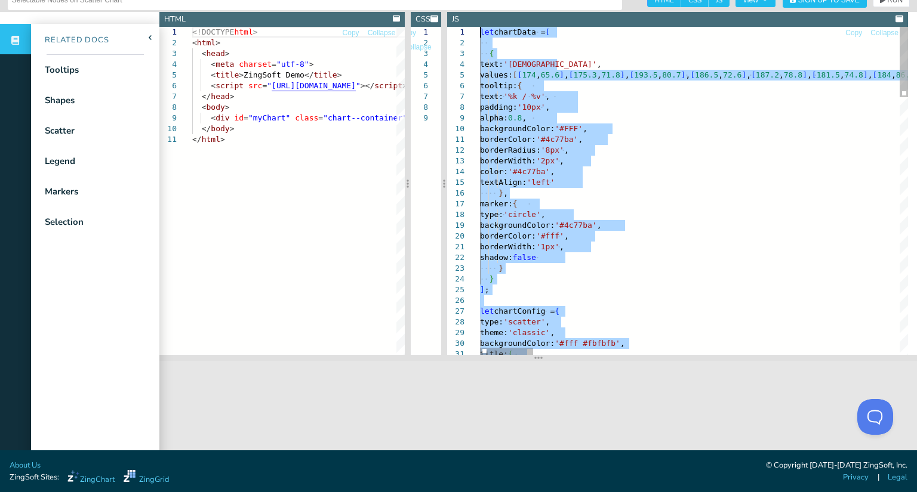 The width and height of the screenshot is (917, 492). I want to click on div: Related Docs, so click(70, 41).